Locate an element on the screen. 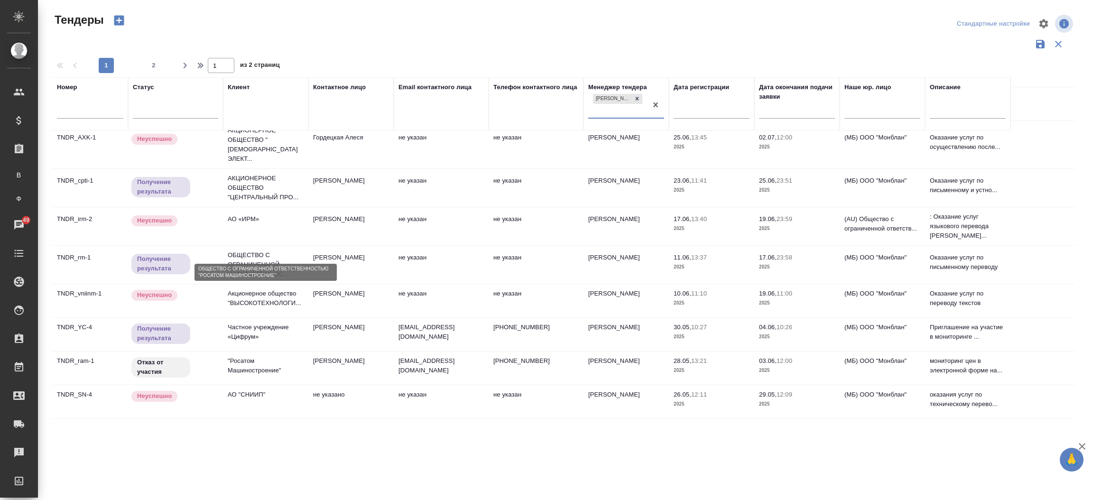 This screenshot has width=1093, height=500. span: из 2 страниц is located at coordinates (260, 66).